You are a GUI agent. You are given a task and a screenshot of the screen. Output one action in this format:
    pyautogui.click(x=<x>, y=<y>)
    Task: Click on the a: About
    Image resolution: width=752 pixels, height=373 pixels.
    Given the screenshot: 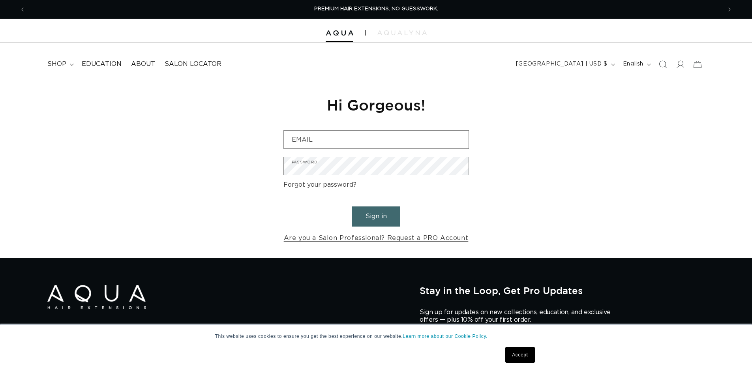 What is the action you would take?
    pyautogui.click(x=143, y=64)
    